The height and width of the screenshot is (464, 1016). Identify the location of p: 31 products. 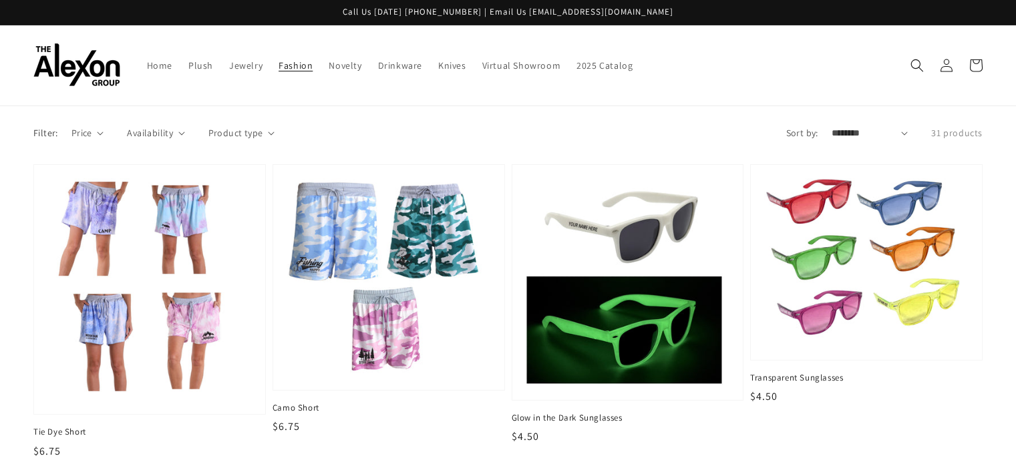
(957, 133).